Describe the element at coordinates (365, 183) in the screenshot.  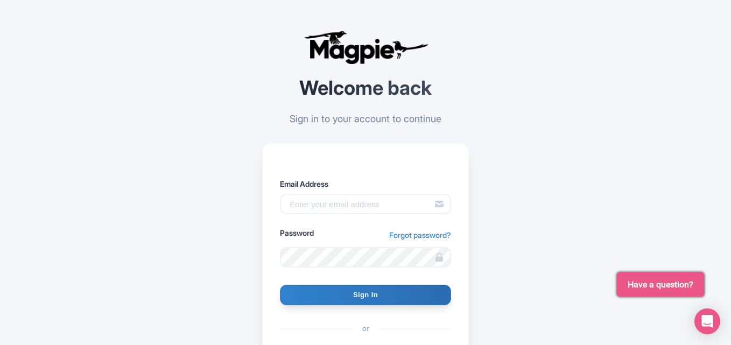
I see `label: Email Address` at that location.